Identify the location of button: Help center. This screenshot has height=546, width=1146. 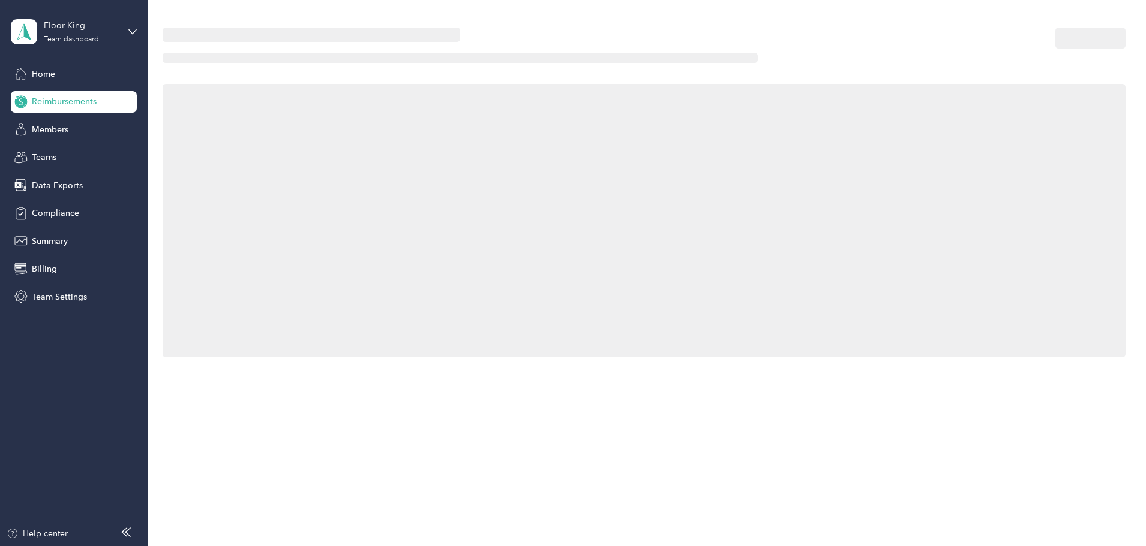
(37, 534).